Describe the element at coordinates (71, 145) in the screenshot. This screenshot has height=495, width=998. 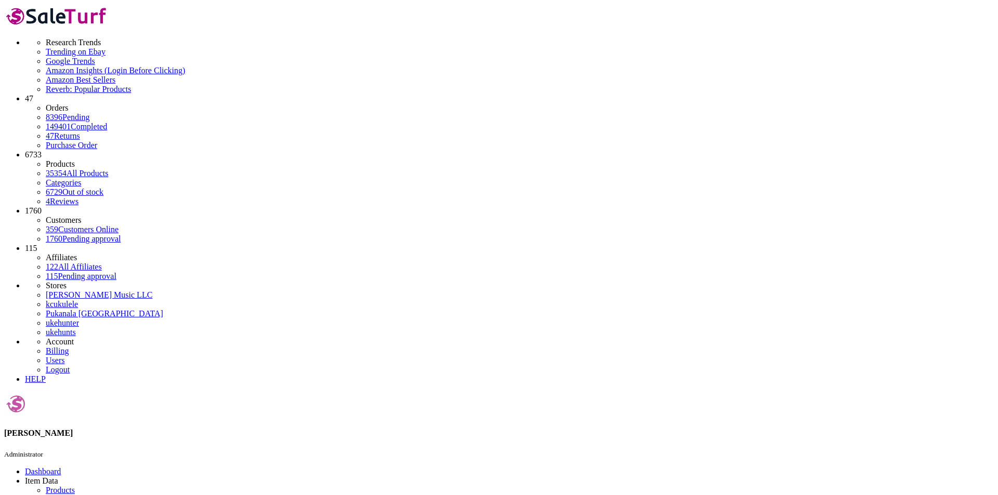
I see `a: Purchase Order` at that location.